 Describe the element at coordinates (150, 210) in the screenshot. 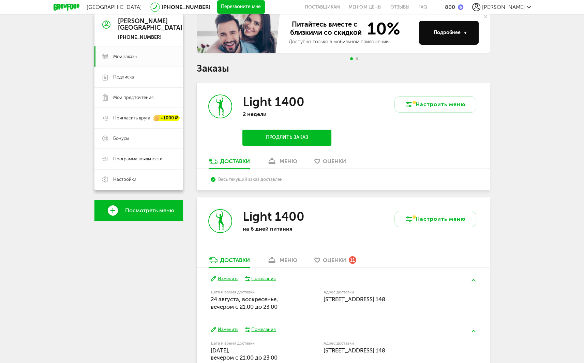

I see `span: Посмотреть меню` at that location.